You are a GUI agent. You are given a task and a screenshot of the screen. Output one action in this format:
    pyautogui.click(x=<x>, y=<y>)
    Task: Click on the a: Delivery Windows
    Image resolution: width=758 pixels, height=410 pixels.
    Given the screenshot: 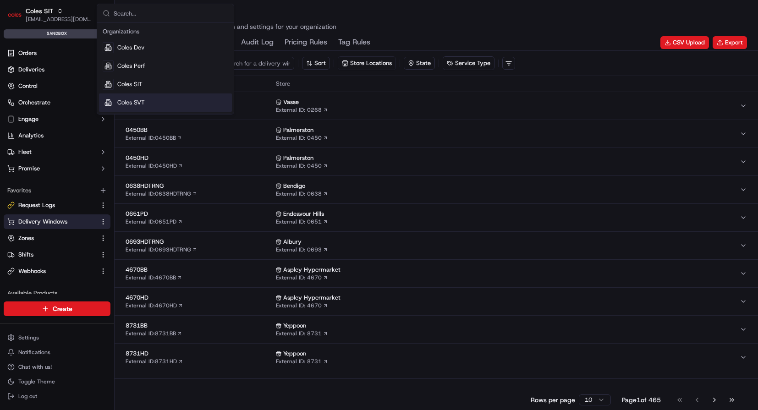 What is the action you would take?
    pyautogui.click(x=51, y=222)
    